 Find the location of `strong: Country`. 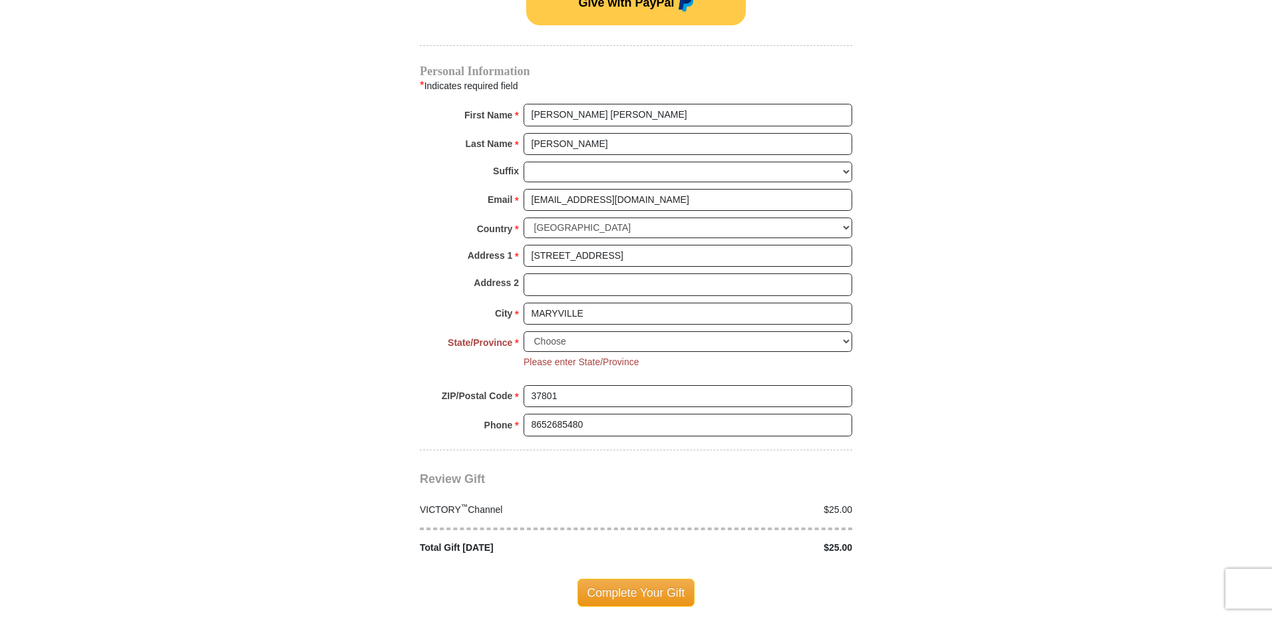

strong: Country is located at coordinates (495, 229).